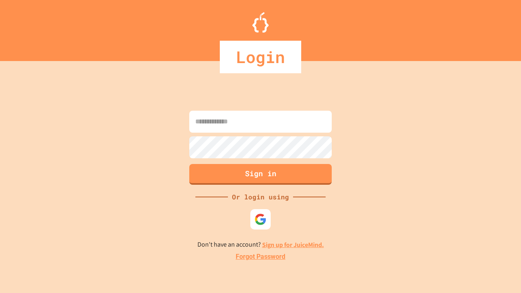  What do you see at coordinates (261, 57) in the screenshot?
I see `div: Login` at bounding box center [261, 57].